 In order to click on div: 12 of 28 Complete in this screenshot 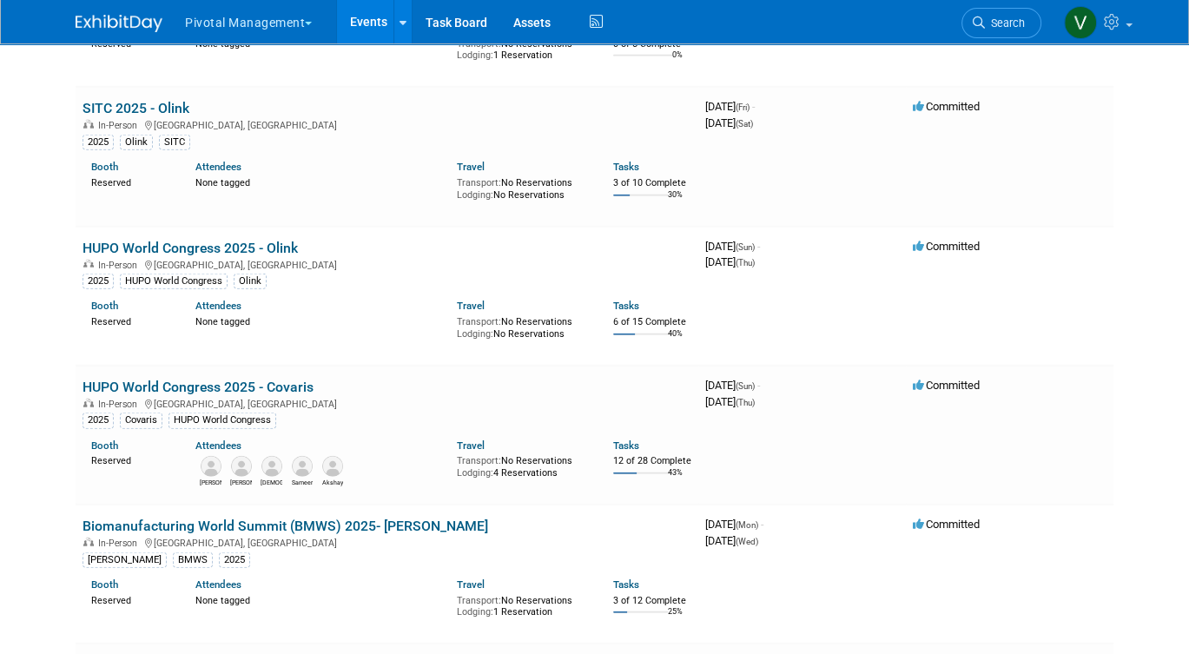, I will do `click(652, 461)`.